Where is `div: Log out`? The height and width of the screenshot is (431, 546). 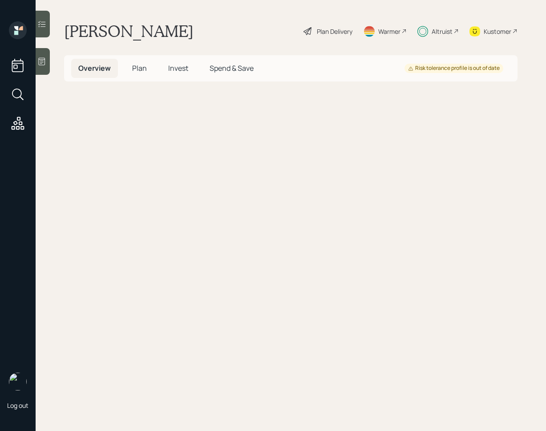 div: Log out is located at coordinates (18, 405).